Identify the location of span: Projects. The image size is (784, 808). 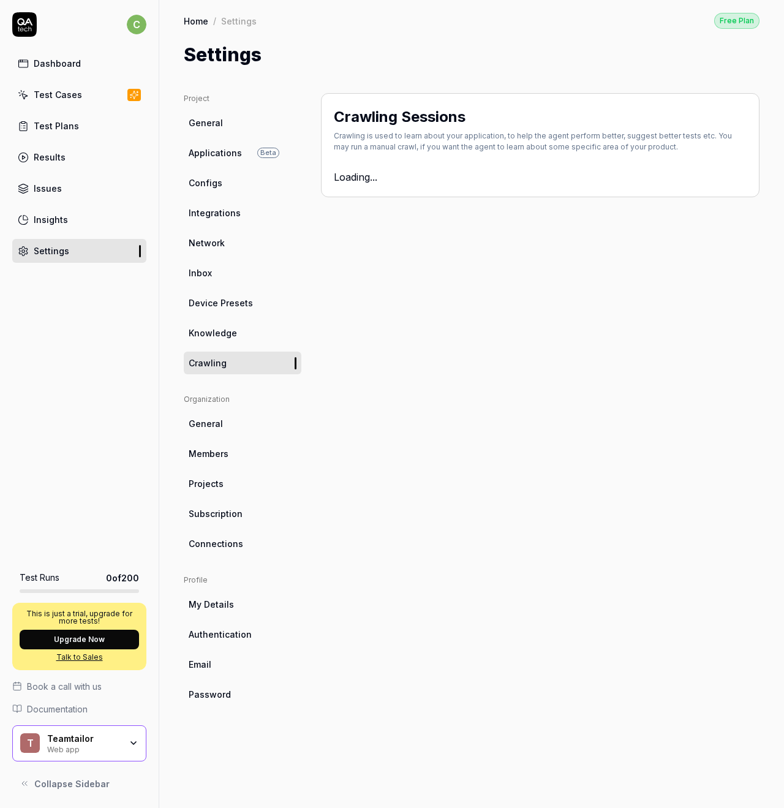
(206, 483).